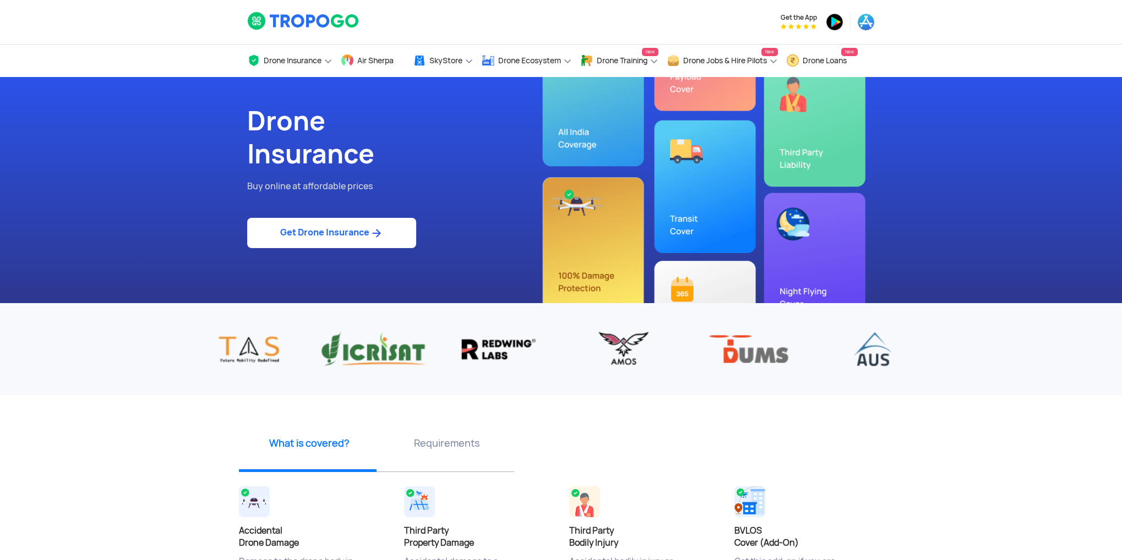 Image resolution: width=1122 pixels, height=560 pixels. What do you see at coordinates (373, 61) in the screenshot?
I see `a: Air Sherpa` at bounding box center [373, 61].